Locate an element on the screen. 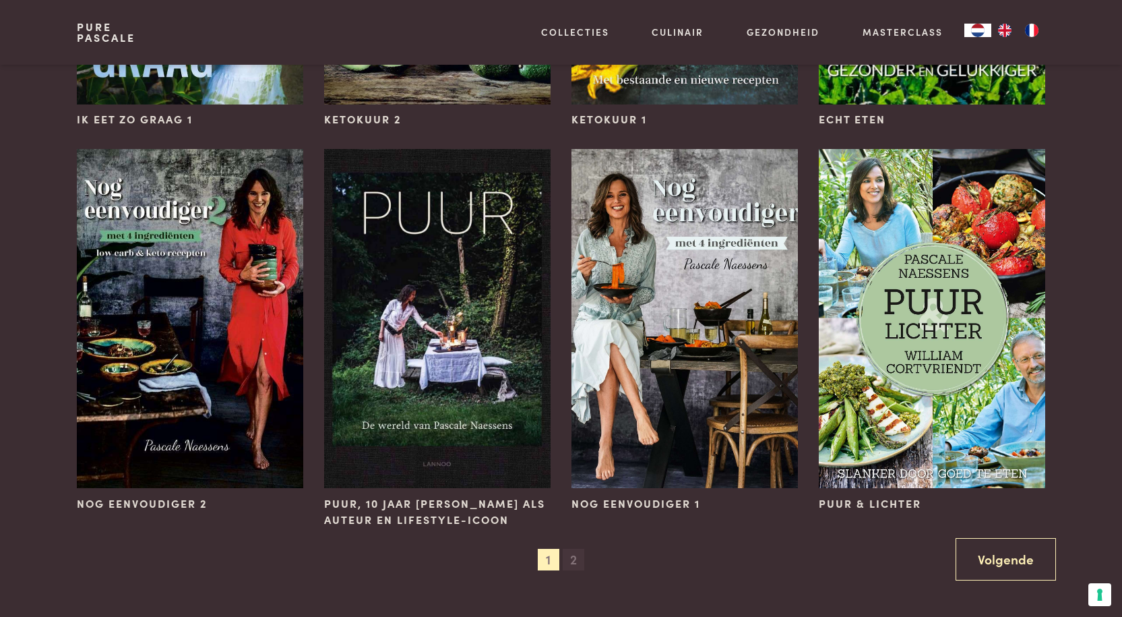  span: Puur & Lichter is located at coordinates (870, 503).